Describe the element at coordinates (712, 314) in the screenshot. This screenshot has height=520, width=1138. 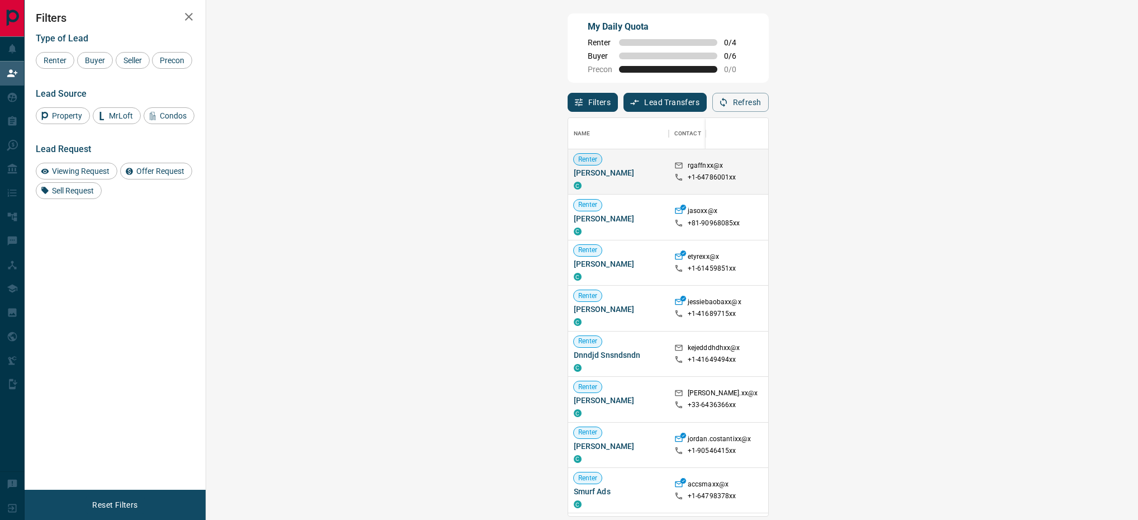
I see `p: +1- 41689715xx` at that location.